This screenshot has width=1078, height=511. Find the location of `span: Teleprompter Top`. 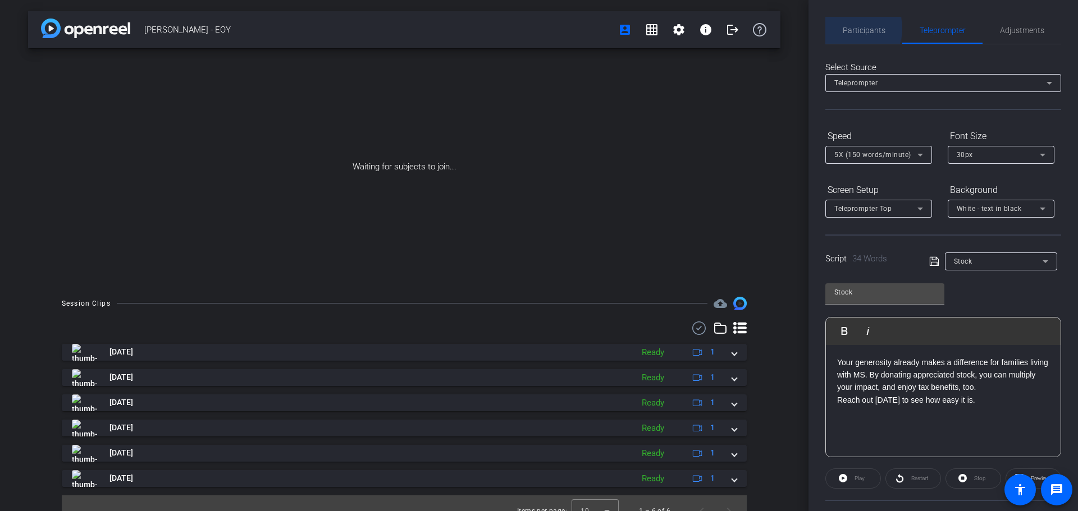

span: Teleprompter Top is located at coordinates (863, 209).